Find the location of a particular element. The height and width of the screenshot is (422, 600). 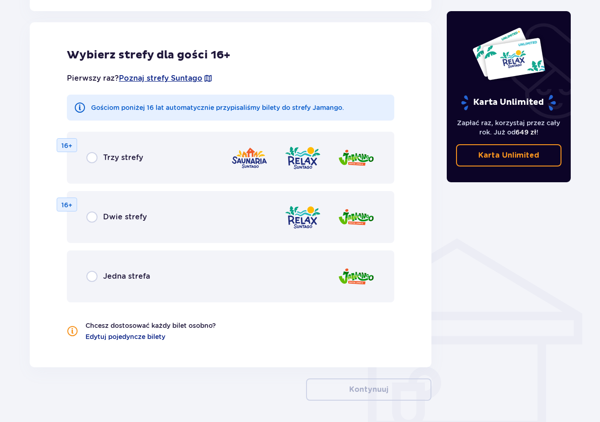

img: Dwie karty całoroczne do Suntago z napisem 'UNLIMITED RELAX', na białym tle z tropikalnymi liśćmi... is located at coordinates (508, 54).